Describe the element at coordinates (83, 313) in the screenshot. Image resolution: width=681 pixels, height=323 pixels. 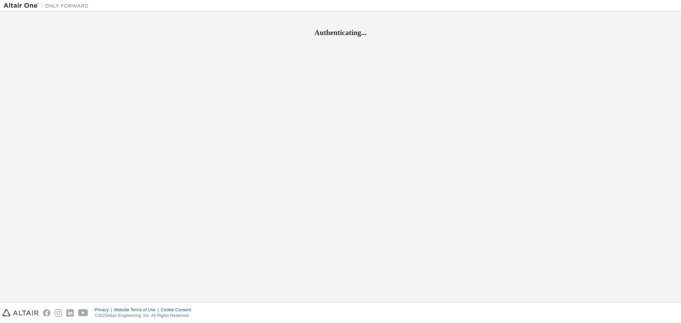
I see `img: youtube.svg` at that location.